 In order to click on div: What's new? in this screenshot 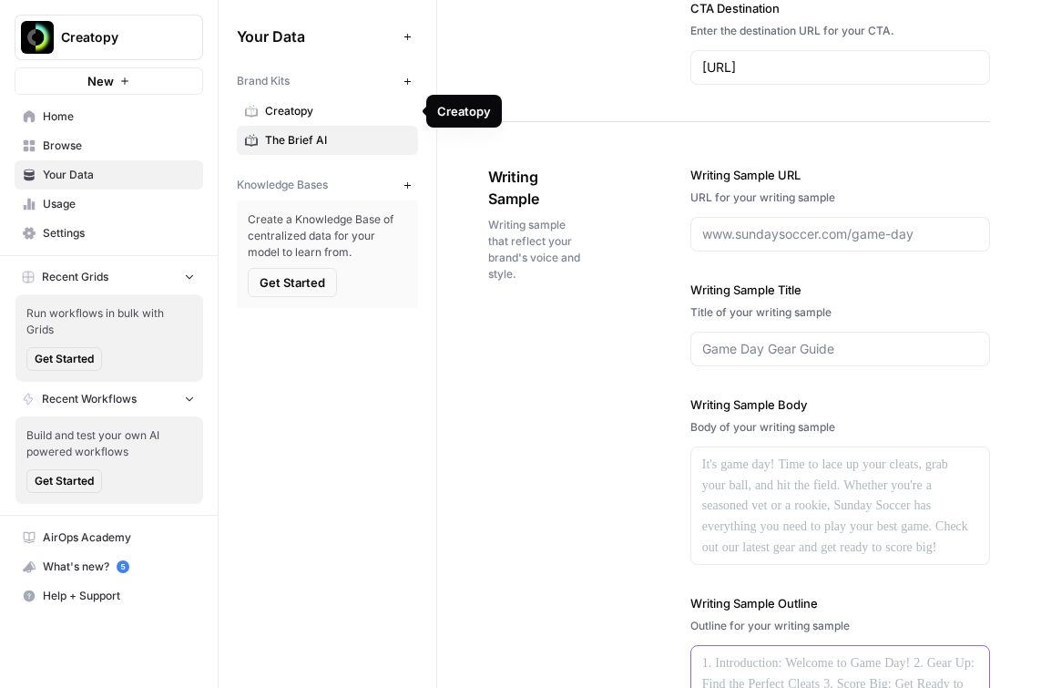, I will do `click(108, 567)`.